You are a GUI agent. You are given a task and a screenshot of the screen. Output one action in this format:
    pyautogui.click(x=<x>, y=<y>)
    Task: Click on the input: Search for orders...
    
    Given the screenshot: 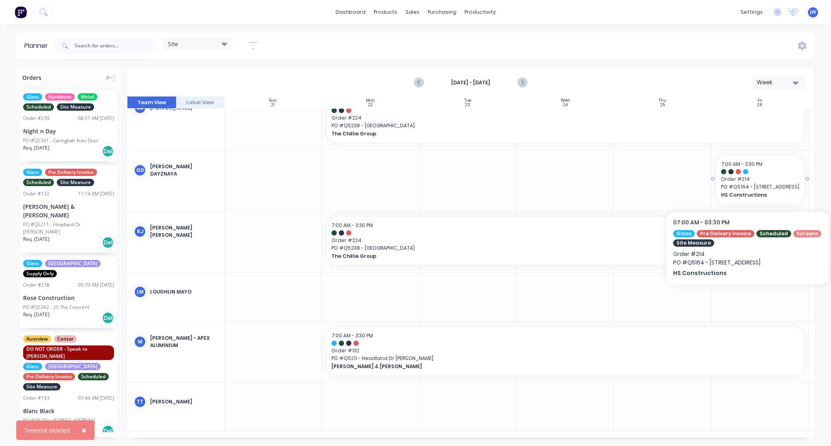 What is the action you would take?
    pyautogui.click(x=115, y=46)
    